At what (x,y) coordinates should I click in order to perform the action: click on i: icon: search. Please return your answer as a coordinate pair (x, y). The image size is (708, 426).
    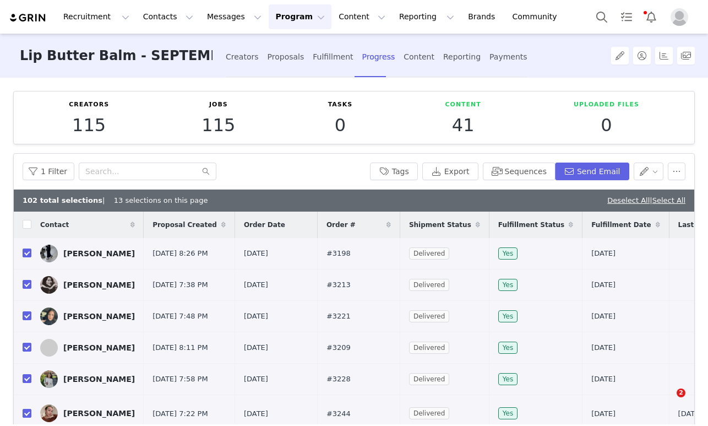
    Looking at the image, I should click on (206, 171).